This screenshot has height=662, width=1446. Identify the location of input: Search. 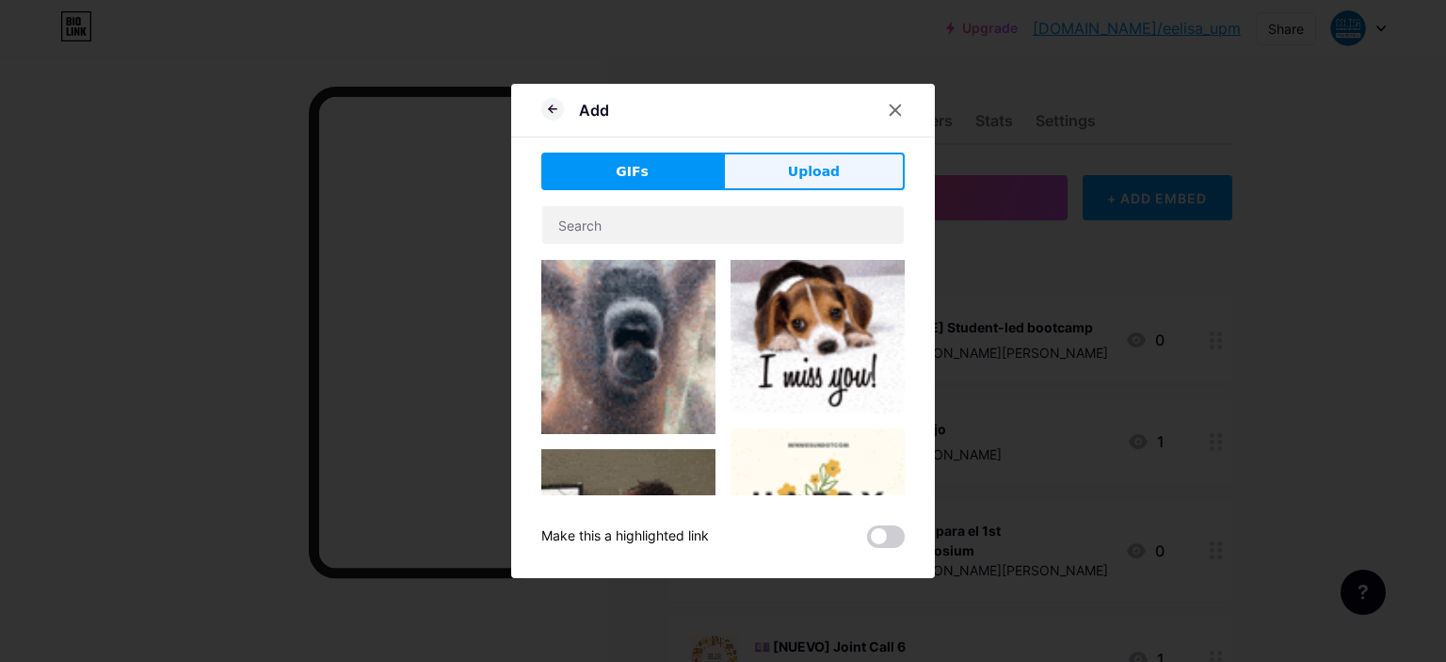
(723, 225).